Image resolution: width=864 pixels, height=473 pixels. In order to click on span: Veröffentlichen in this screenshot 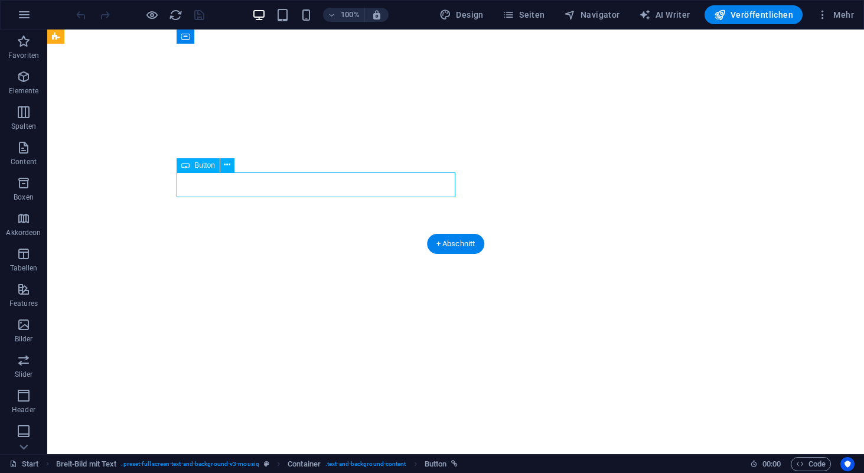, I will do `click(754, 15)`.